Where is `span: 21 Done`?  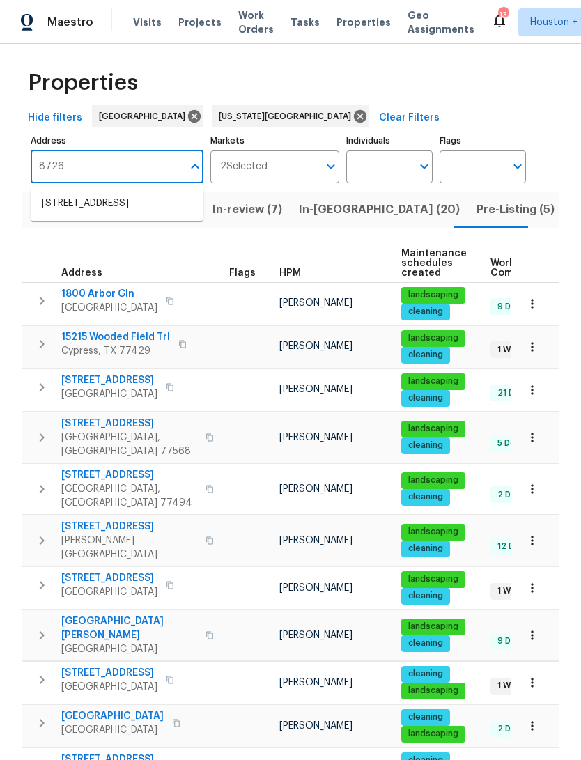 span: 21 Done is located at coordinates (513, 393).